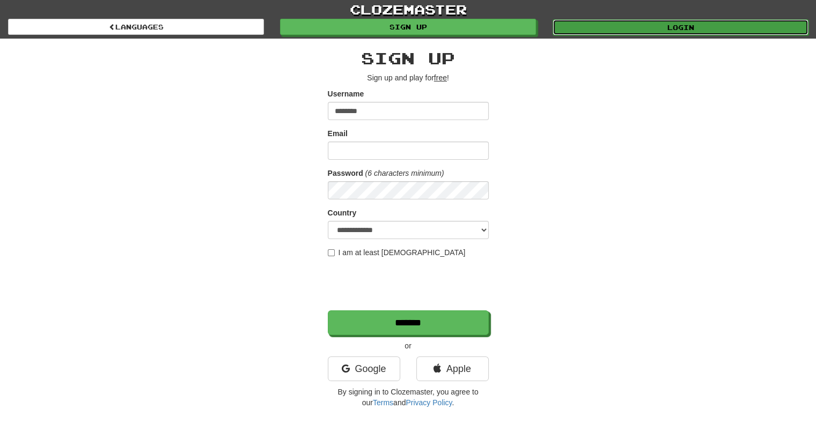 This screenshot has width=816, height=424. Describe the element at coordinates (408, 346) in the screenshot. I see `p: or` at that location.